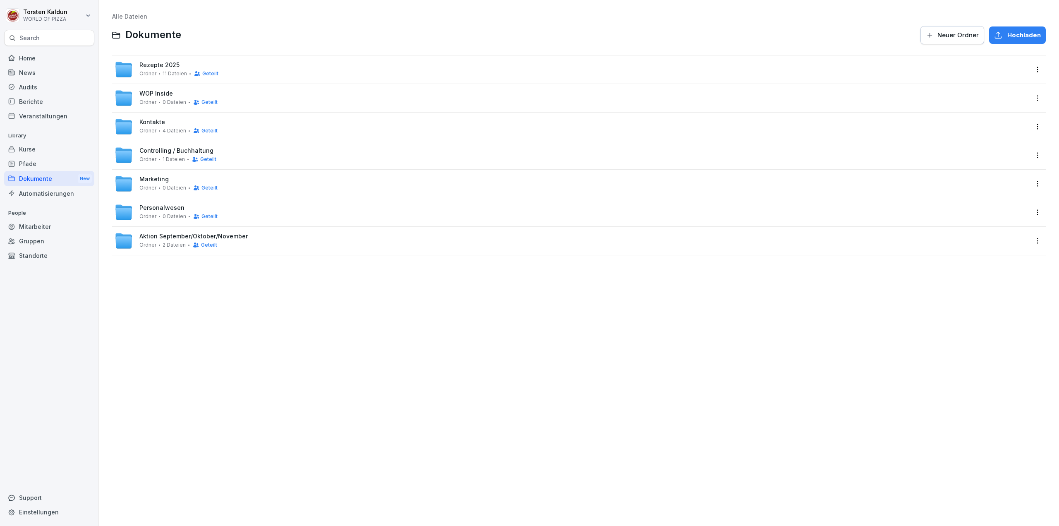 Image resolution: width=1059 pixels, height=526 pixels. Describe the element at coordinates (49, 87) in the screenshot. I see `div: Audits` at that location.